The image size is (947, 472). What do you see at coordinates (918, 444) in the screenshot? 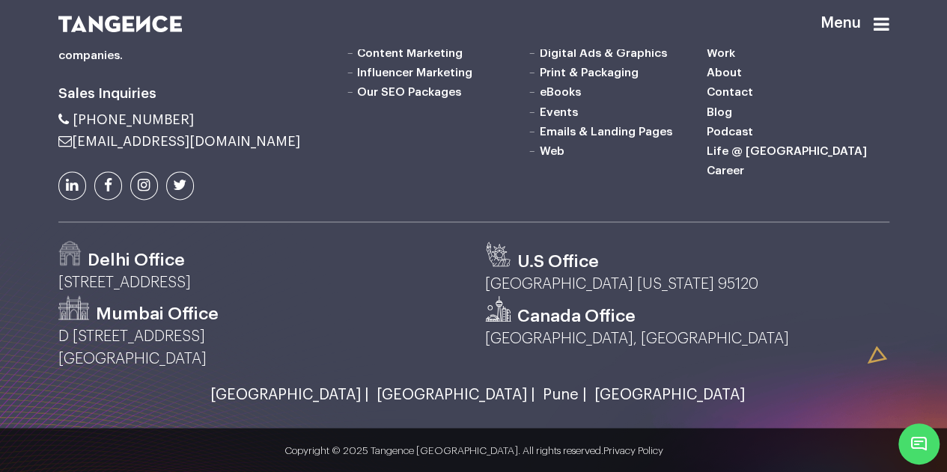
I see `span: Chat Widget` at bounding box center [918, 444].